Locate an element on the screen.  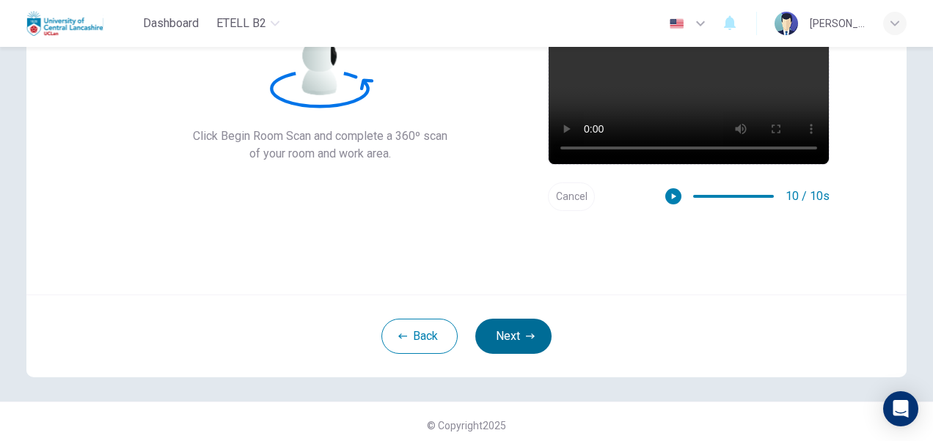
div: Open Intercom Messenger is located at coordinates (900, 409).